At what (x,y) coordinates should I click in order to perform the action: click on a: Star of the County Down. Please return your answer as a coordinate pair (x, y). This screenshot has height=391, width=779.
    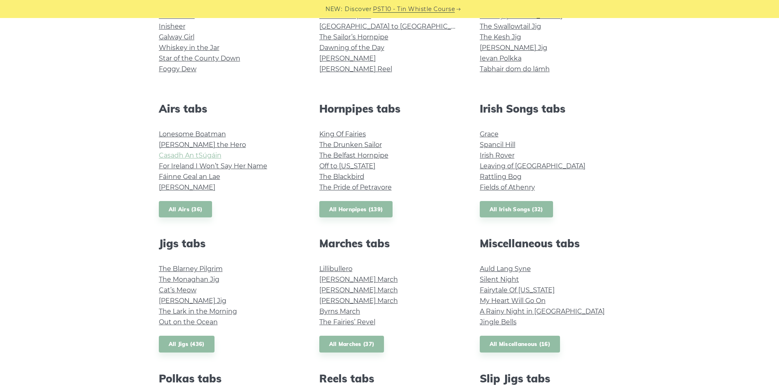
    Looking at the image, I should click on (199, 58).